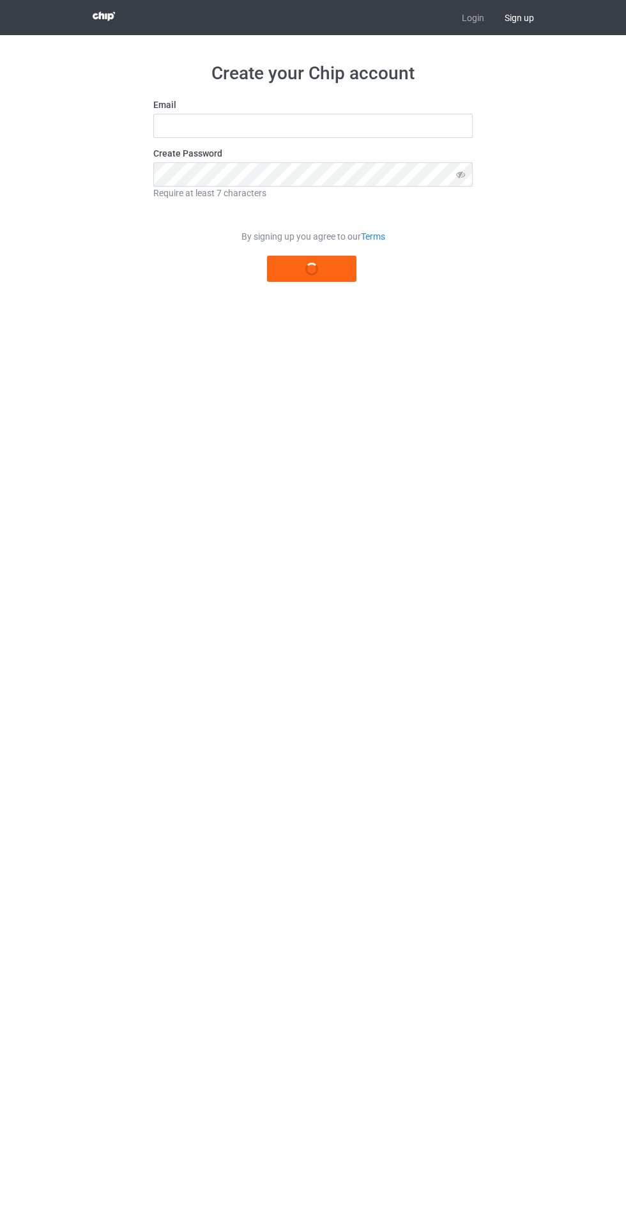  I want to click on h1: Create your Chip account, so click(313, 74).